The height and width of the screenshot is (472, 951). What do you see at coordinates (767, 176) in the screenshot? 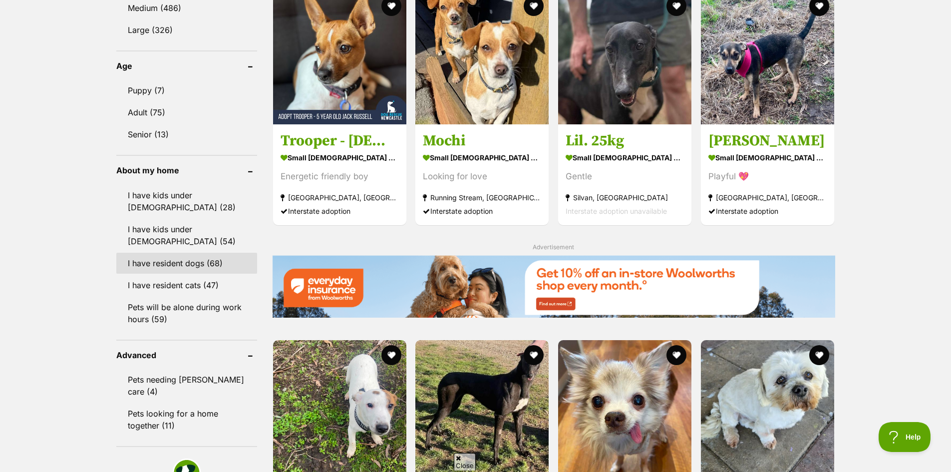
I see `div: Playful 💖` at bounding box center [767, 176].